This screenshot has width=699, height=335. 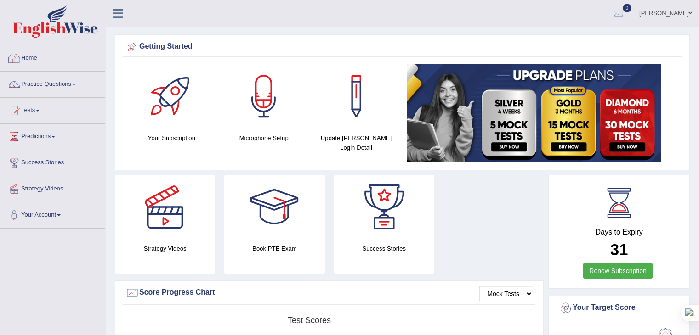 What do you see at coordinates (619, 232) in the screenshot?
I see `h4: Days to Expiry` at bounding box center [619, 232].